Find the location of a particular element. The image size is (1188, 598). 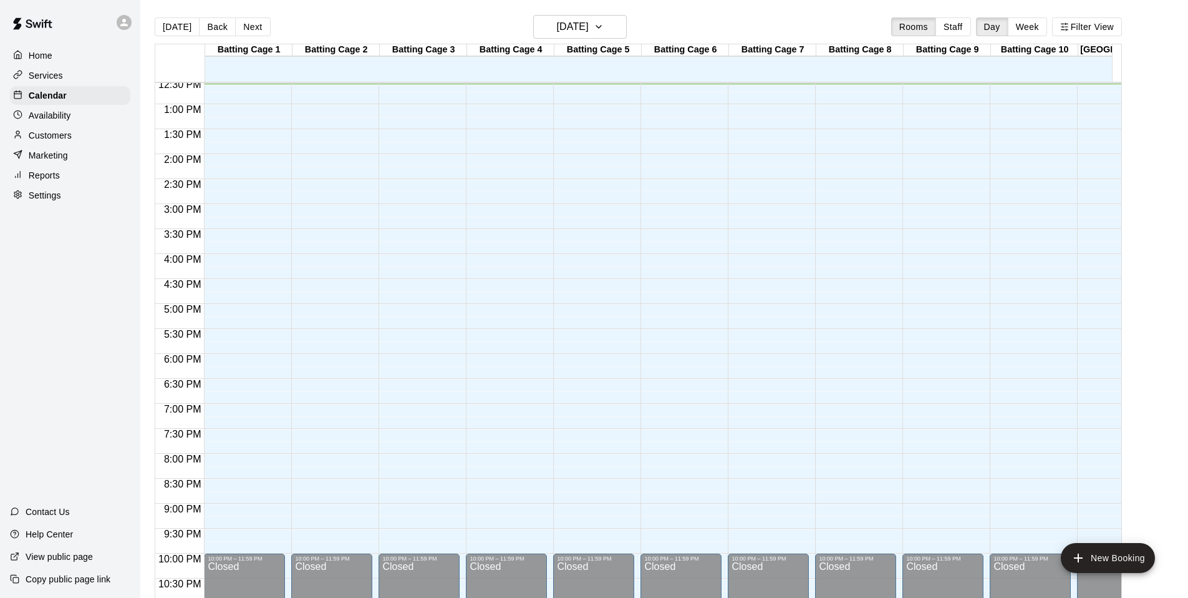

p: Contact Us is located at coordinates (47, 512).